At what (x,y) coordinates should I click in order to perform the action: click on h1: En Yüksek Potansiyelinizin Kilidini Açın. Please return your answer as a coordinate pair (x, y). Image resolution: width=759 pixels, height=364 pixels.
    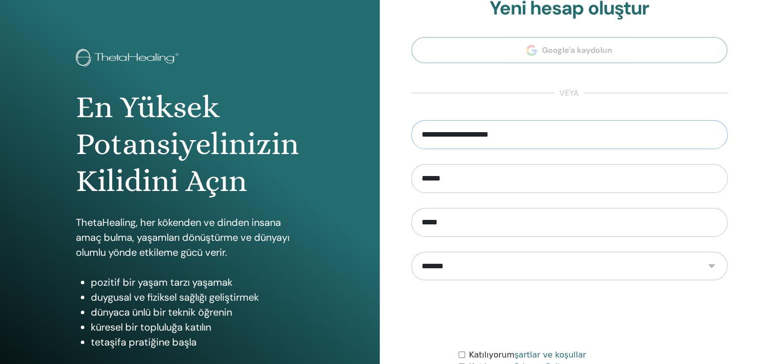
    Looking at the image, I should click on (190, 144).